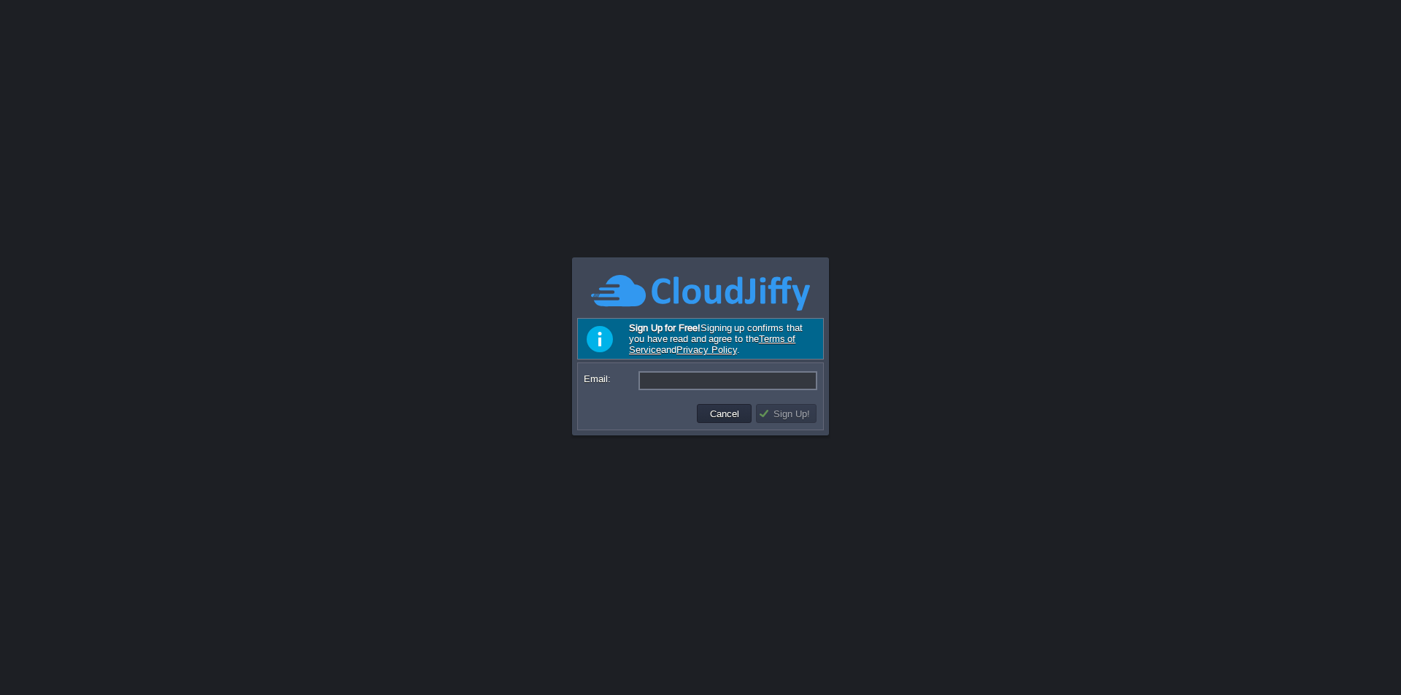 The width and height of the screenshot is (1401, 695). What do you see at coordinates (610, 379) in the screenshot?
I see `label: Email:` at bounding box center [610, 379].